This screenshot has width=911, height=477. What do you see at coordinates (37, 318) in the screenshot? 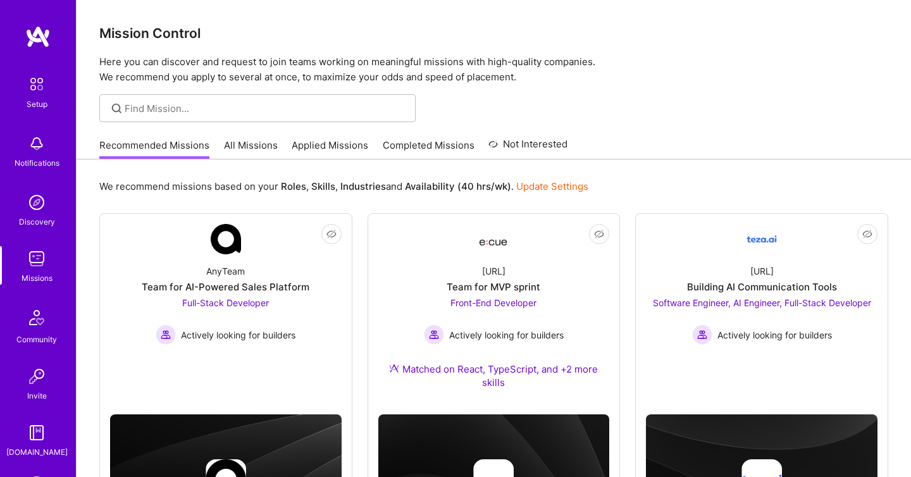
I see `img: Community` at bounding box center [37, 318].